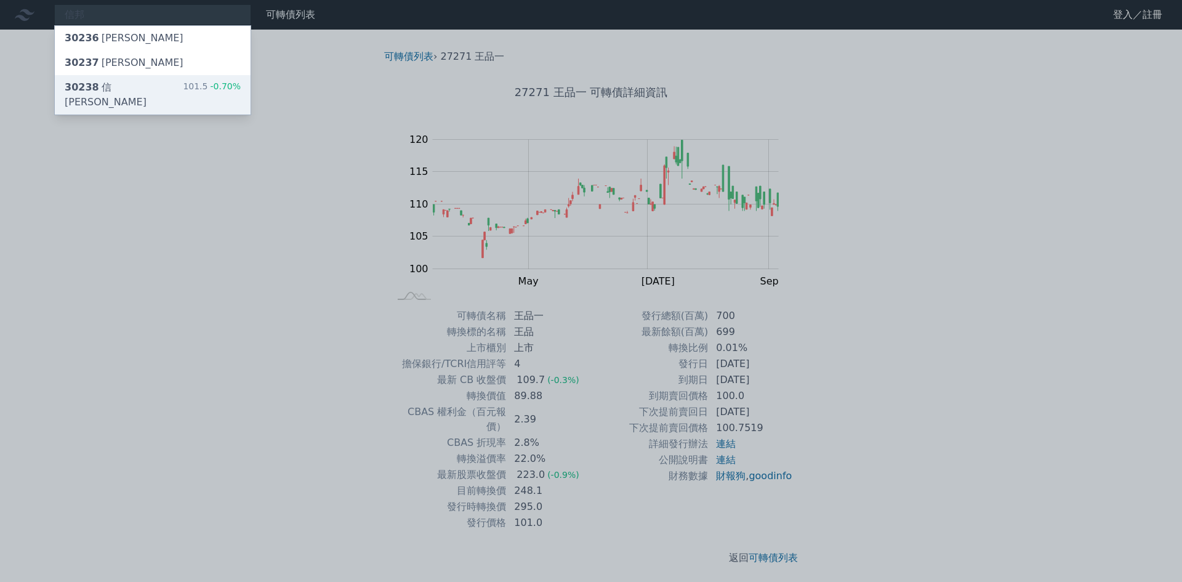 The height and width of the screenshot is (582, 1182). What do you see at coordinates (224, 86) in the screenshot?
I see `span: -0.70%` at bounding box center [224, 86].